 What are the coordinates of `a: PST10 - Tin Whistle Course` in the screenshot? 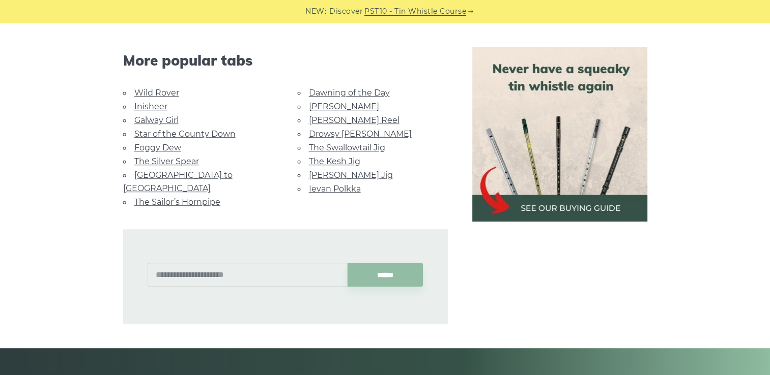 It's located at (415, 11).